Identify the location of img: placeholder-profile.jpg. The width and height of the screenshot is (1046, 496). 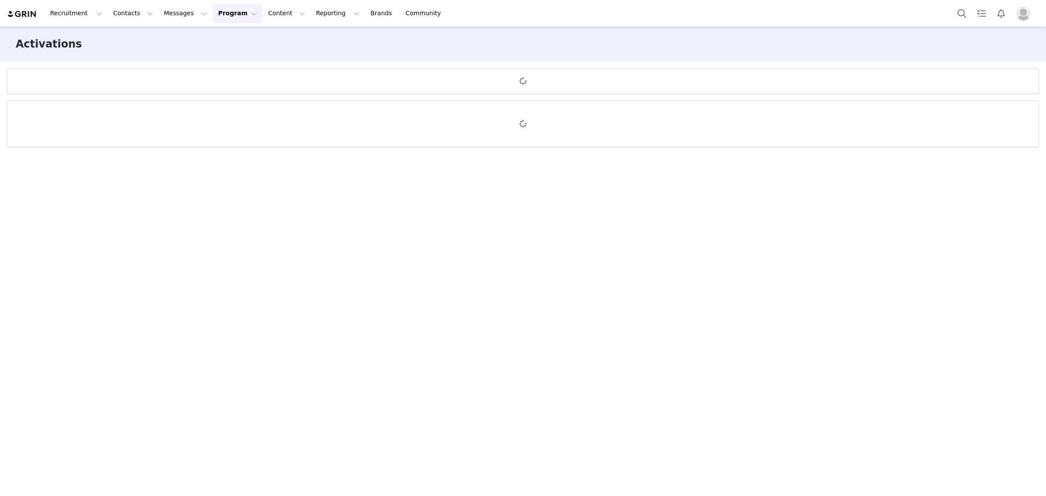
(1023, 14).